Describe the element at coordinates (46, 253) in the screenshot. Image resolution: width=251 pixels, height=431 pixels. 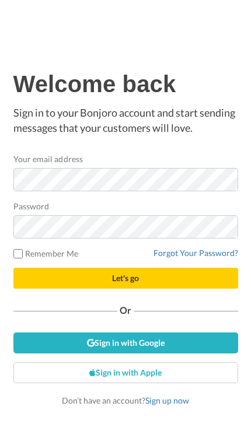
I see `label: Remember Me` at that location.